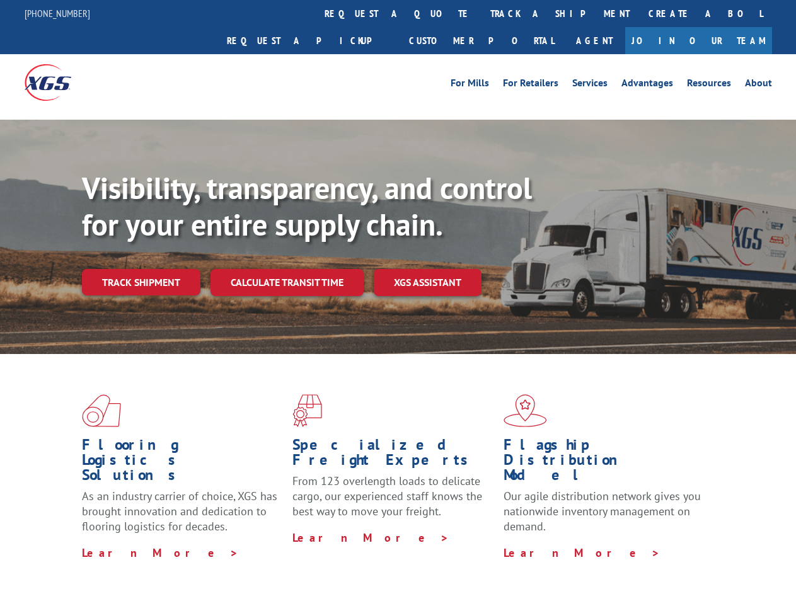 This screenshot has width=796, height=594. I want to click on img: xgs-icon-focused-on-flooring-red, so click(307, 411).